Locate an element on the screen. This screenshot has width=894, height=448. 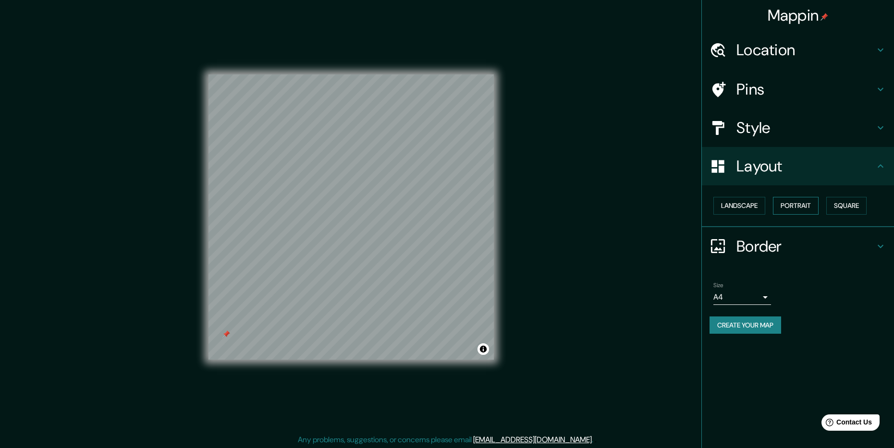
h4: Layout is located at coordinates (806, 166).